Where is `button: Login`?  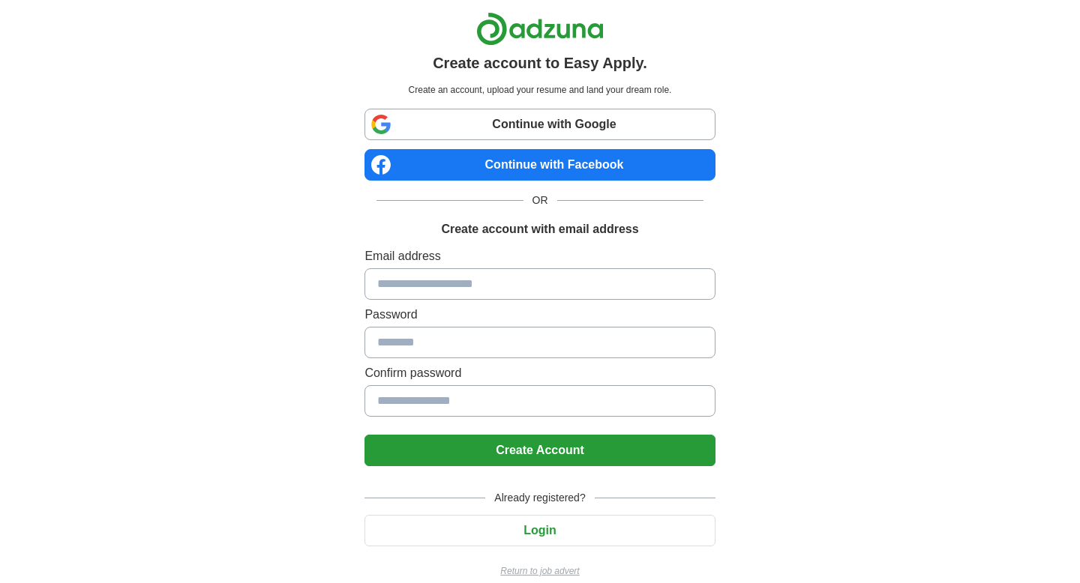
button: Login is located at coordinates (539, 531).